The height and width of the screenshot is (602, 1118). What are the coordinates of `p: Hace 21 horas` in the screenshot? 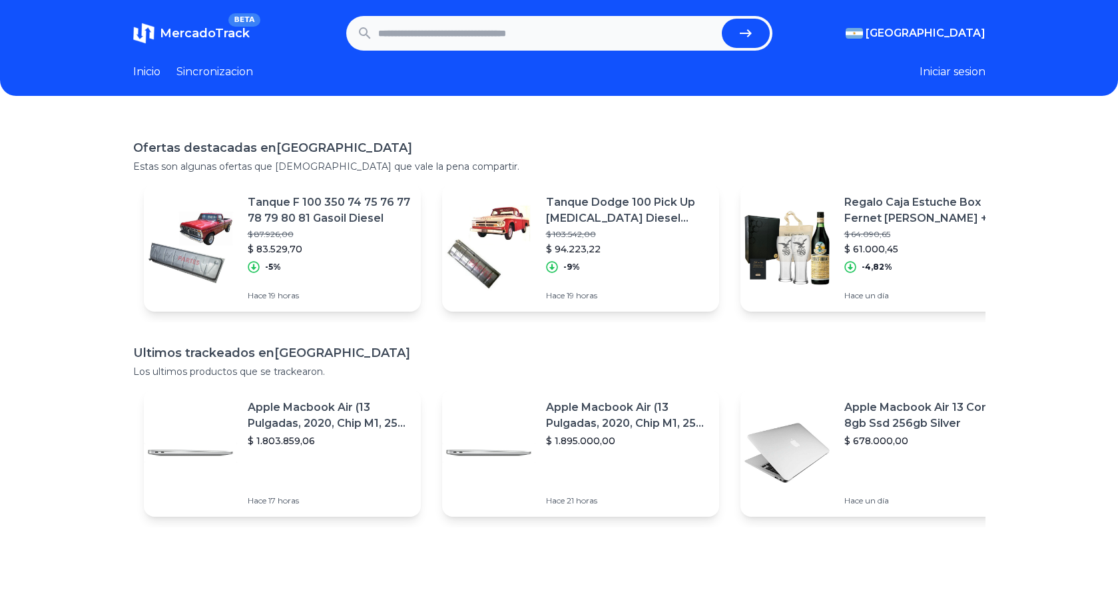 It's located at (627, 501).